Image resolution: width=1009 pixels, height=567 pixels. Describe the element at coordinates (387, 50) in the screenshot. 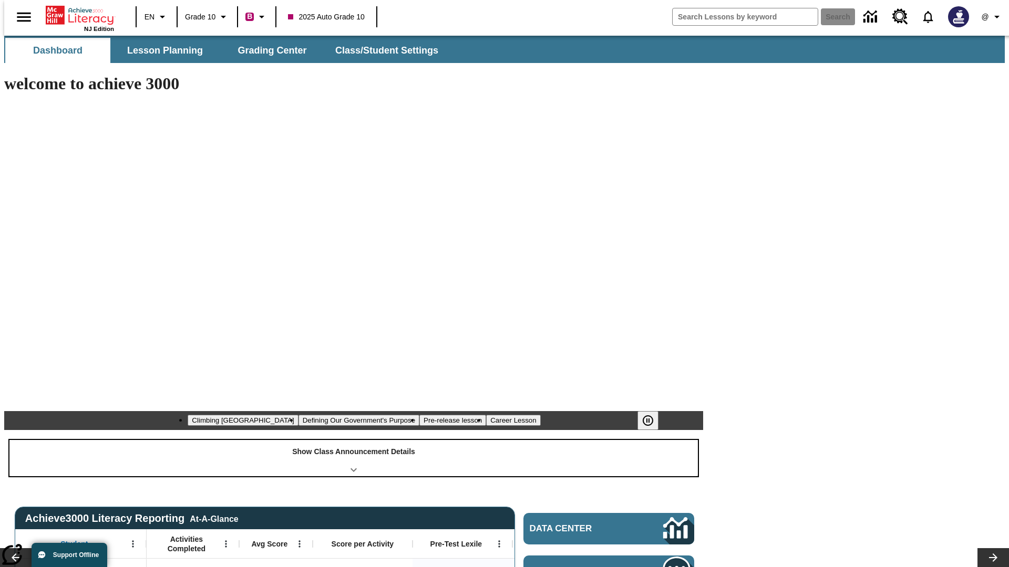

I see `button: Class/Student Settings` at that location.